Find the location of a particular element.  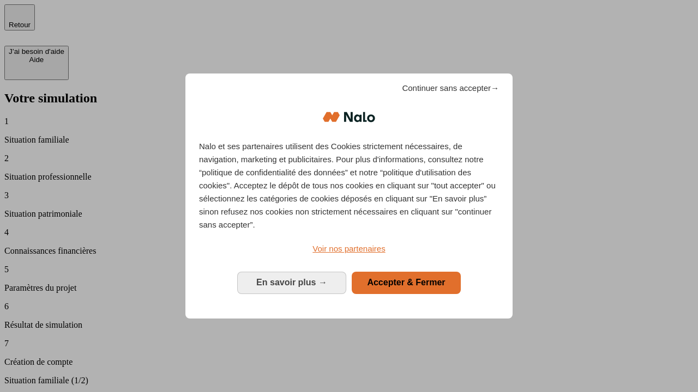

p: Nalo et ses partenaires utilisent des Cookies strictement nécessaires, de navigation, marketing e... is located at coordinates (349, 186).